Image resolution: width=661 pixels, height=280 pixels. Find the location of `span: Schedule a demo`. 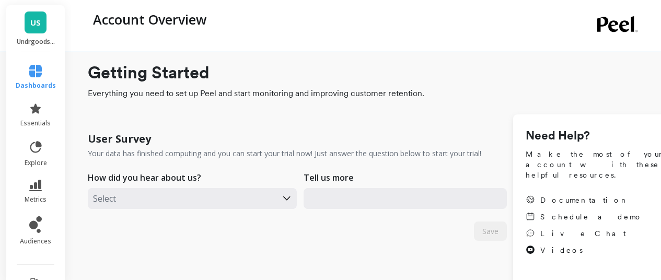

span: Schedule a demo is located at coordinates (592, 217).